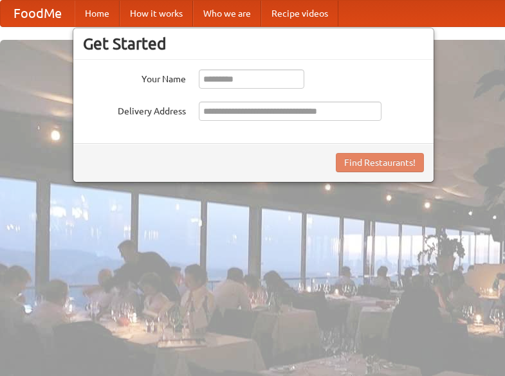  Describe the element at coordinates (379, 163) in the screenshot. I see `button: Find Restaurants!` at that location.